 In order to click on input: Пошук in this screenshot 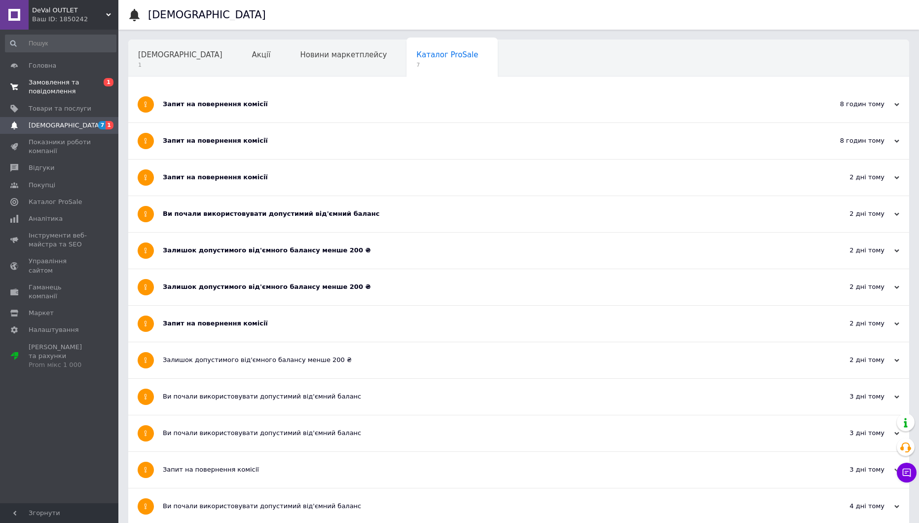, I will do `click(61, 43)`.